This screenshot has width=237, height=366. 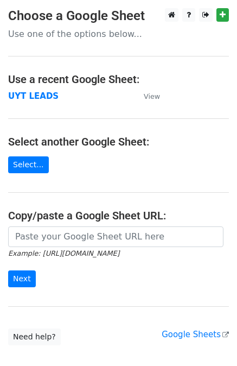 What do you see at coordinates (22, 279) in the screenshot?
I see `input: Next` at bounding box center [22, 279].